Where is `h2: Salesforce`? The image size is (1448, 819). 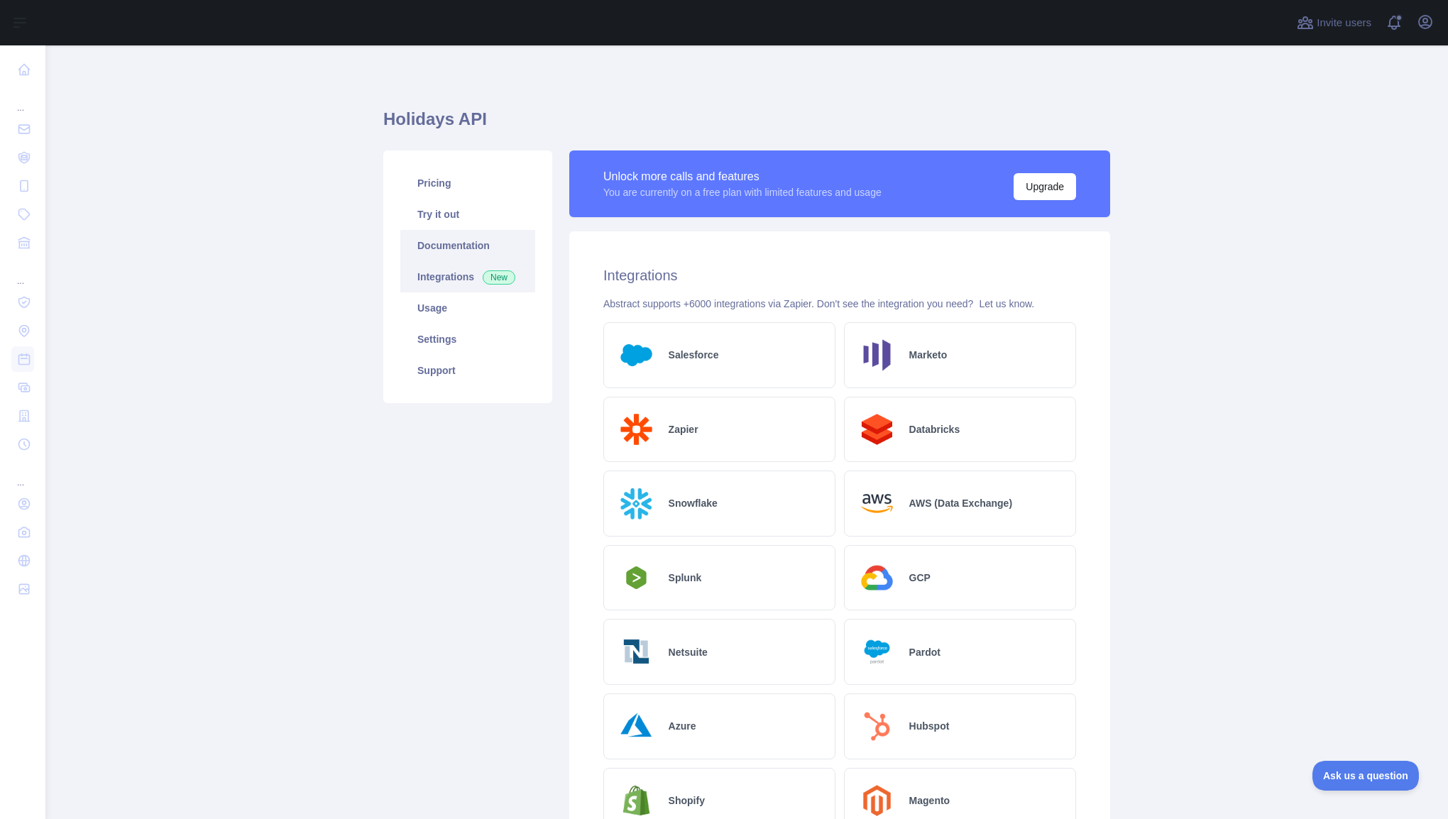 h2: Salesforce is located at coordinates (694, 355).